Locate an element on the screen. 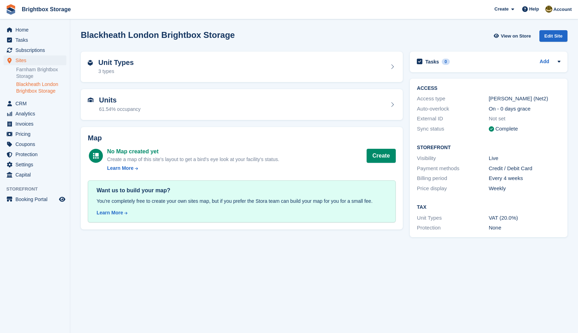 This screenshot has width=578, height=333. div: 0 is located at coordinates (446, 62).